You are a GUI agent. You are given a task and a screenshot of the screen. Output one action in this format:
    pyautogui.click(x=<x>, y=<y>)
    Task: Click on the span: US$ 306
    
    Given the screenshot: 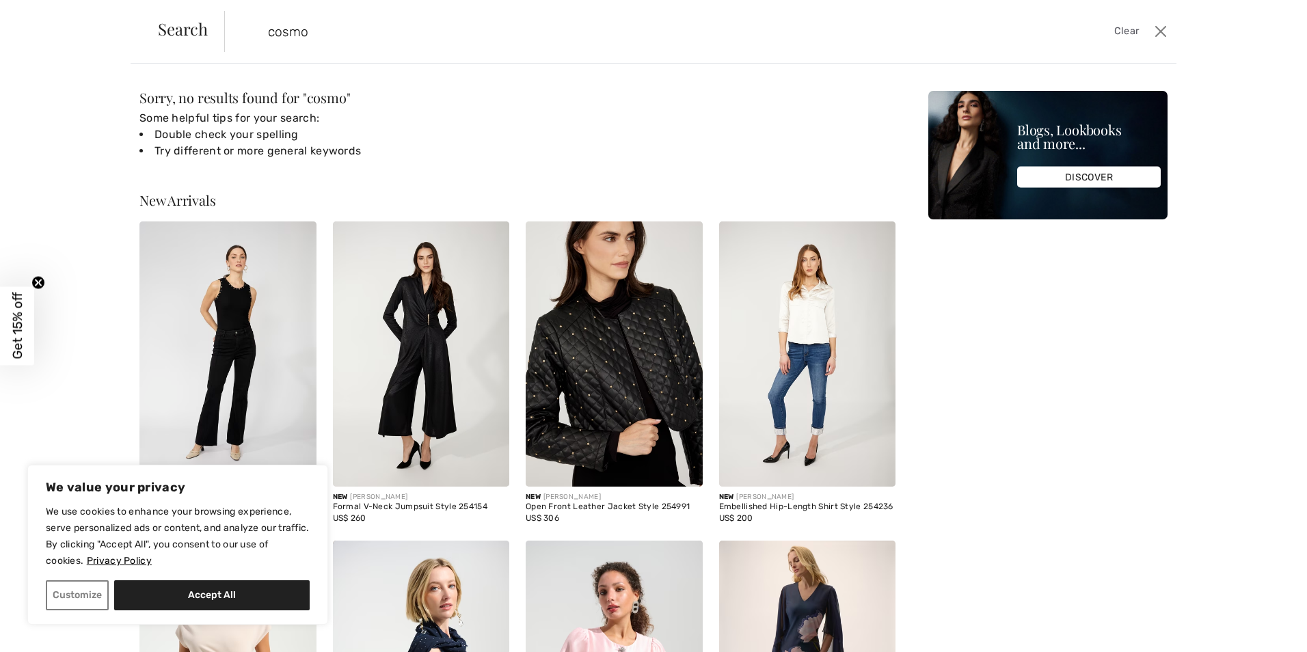 What is the action you would take?
    pyautogui.click(x=542, y=518)
    